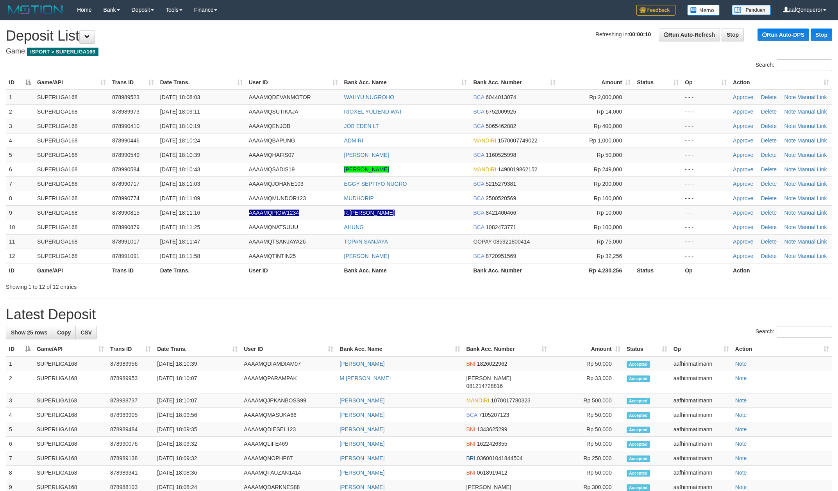  What do you see at coordinates (366, 242) in the screenshot?
I see `a: TOPAN SANJAYA` at bounding box center [366, 242].